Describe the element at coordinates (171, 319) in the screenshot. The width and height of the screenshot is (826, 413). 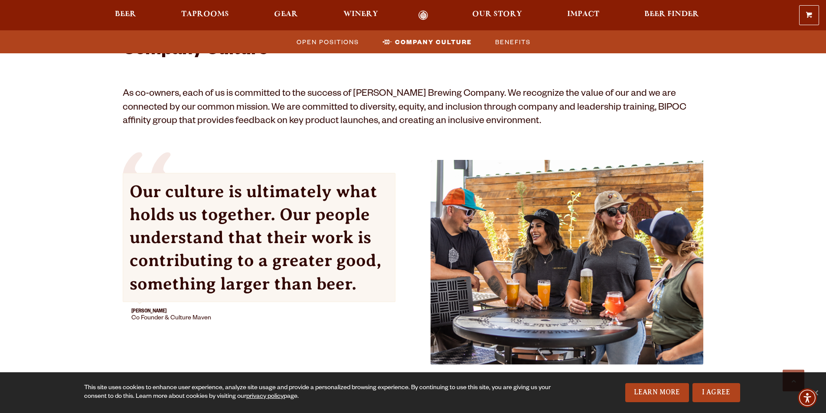
I see `span: Co Founder & Culture Maven` at that location.